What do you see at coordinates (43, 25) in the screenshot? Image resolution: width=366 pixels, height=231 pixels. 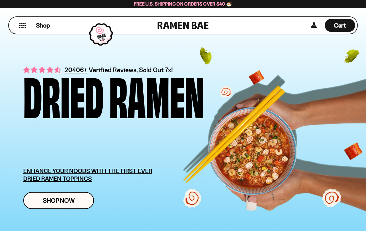 I see `a: Shop` at bounding box center [43, 25].